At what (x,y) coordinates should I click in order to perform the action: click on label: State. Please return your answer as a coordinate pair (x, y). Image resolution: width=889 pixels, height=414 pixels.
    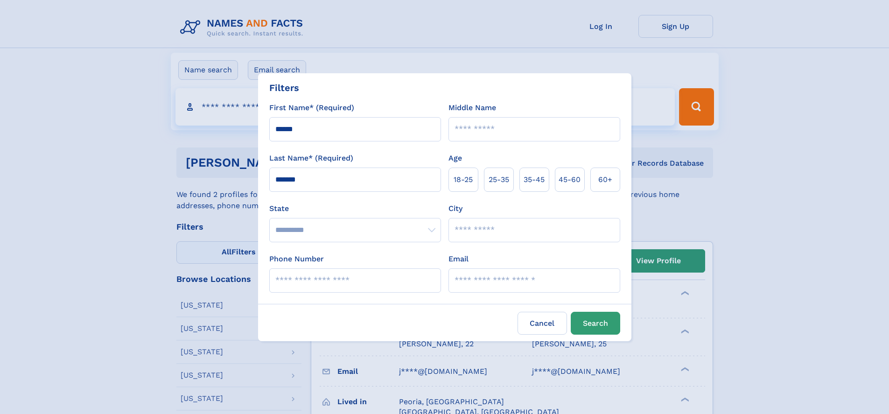
    Looking at the image, I should click on (355, 209).